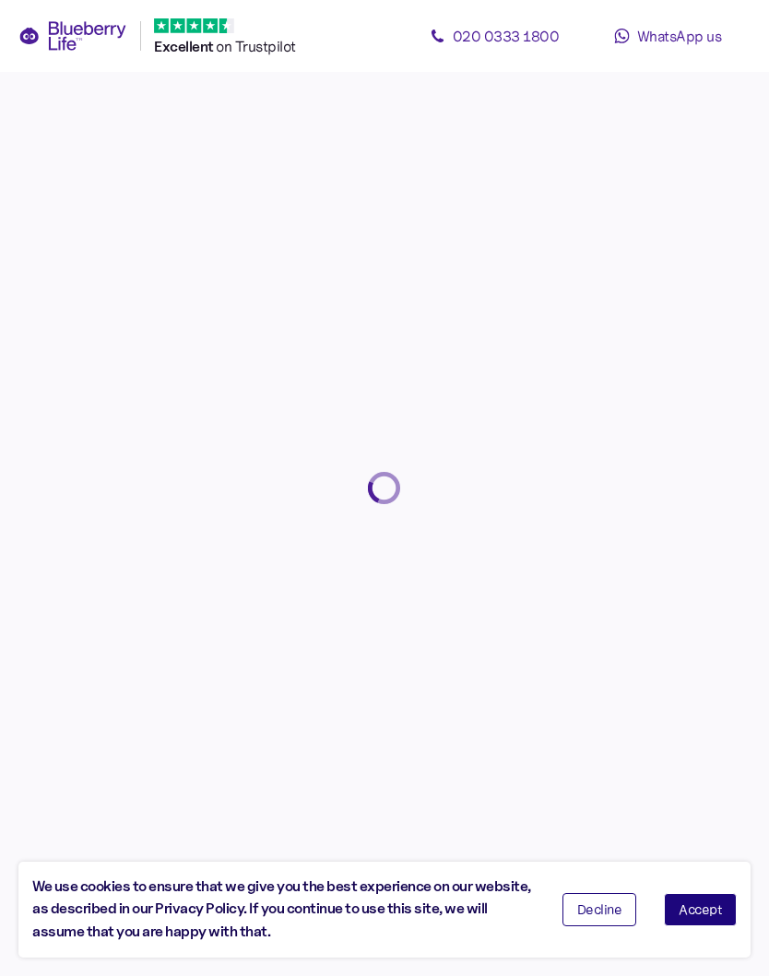 This screenshot has height=976, width=769. I want to click on span: Decline, so click(599, 910).